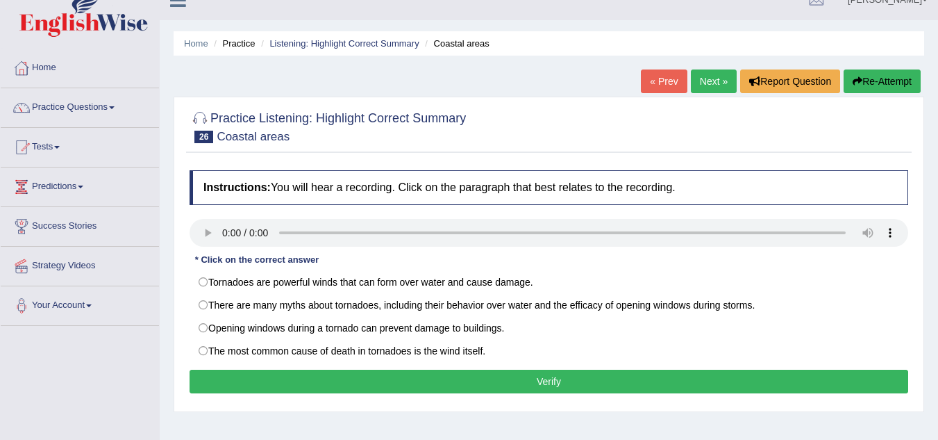 The height and width of the screenshot is (440, 938). I want to click on div: * Click on the correct answer, so click(257, 260).